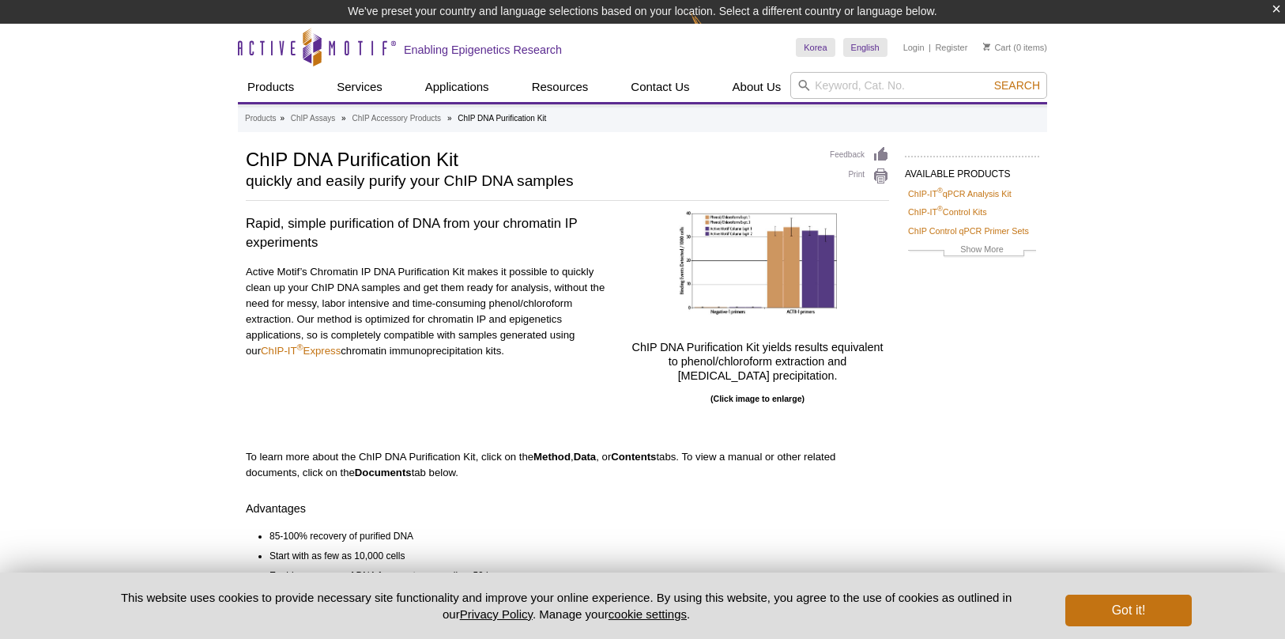 The height and width of the screenshot is (639, 1285). I want to click on p: To learn more about the ChIP DNA Purification Kit, click on the , , or tabs. To view a manual or ..., so click(568, 465).